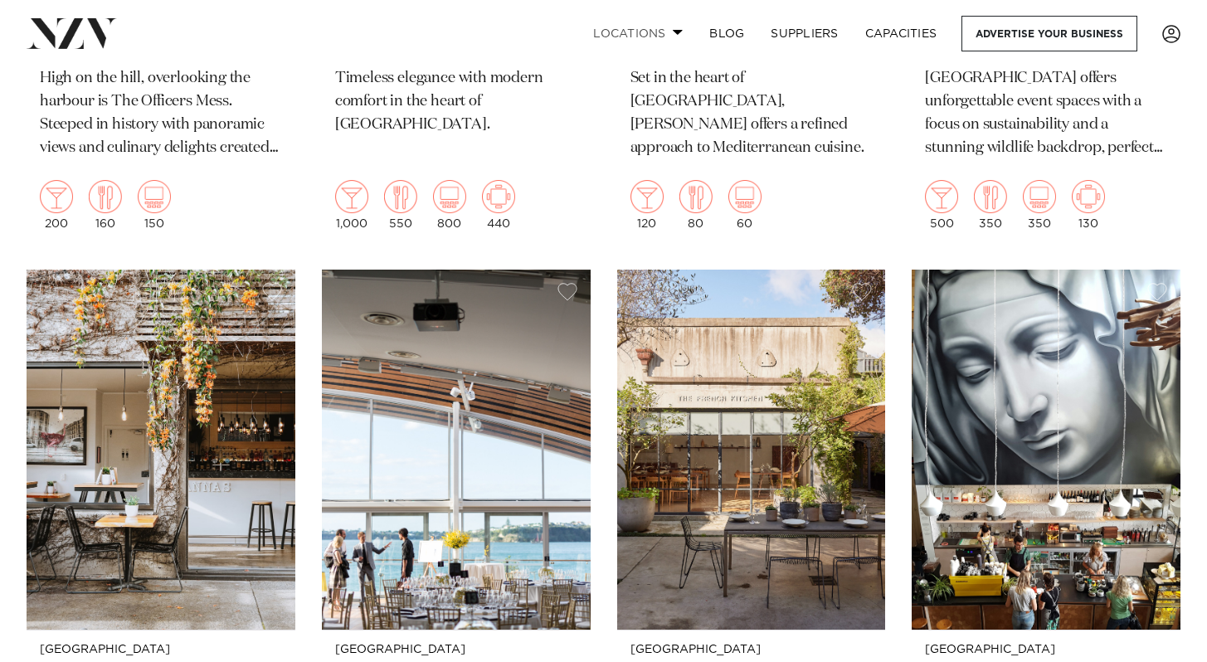  I want to click on a: Capacities, so click(901, 33).